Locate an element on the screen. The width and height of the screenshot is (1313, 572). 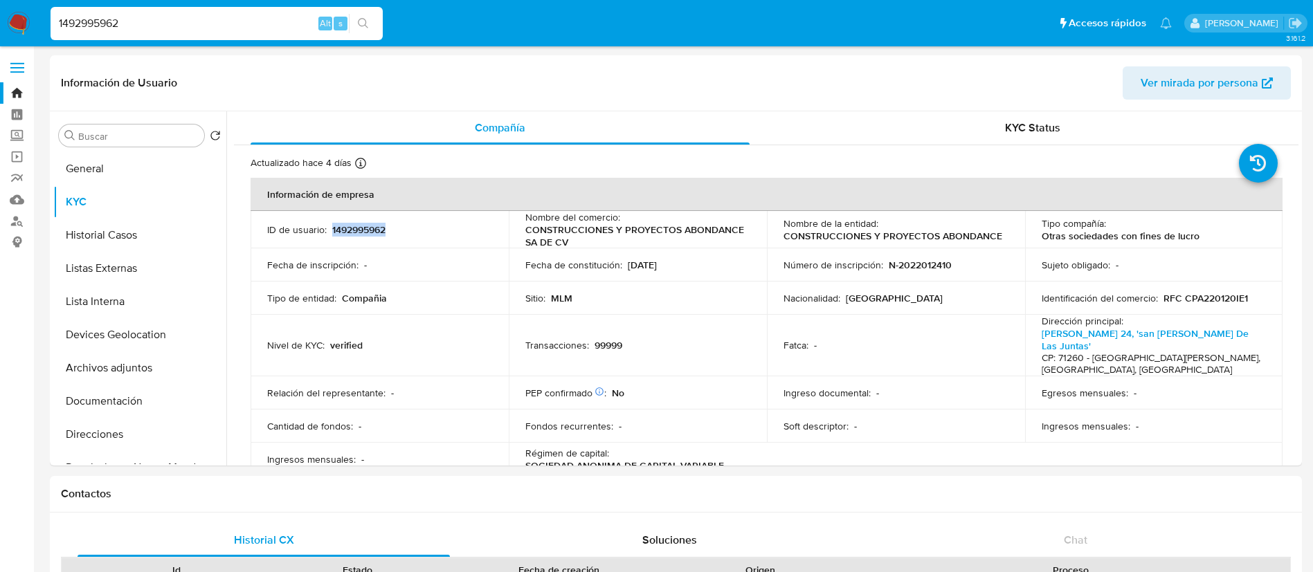
p: Nacionalidad : is located at coordinates (812, 298).